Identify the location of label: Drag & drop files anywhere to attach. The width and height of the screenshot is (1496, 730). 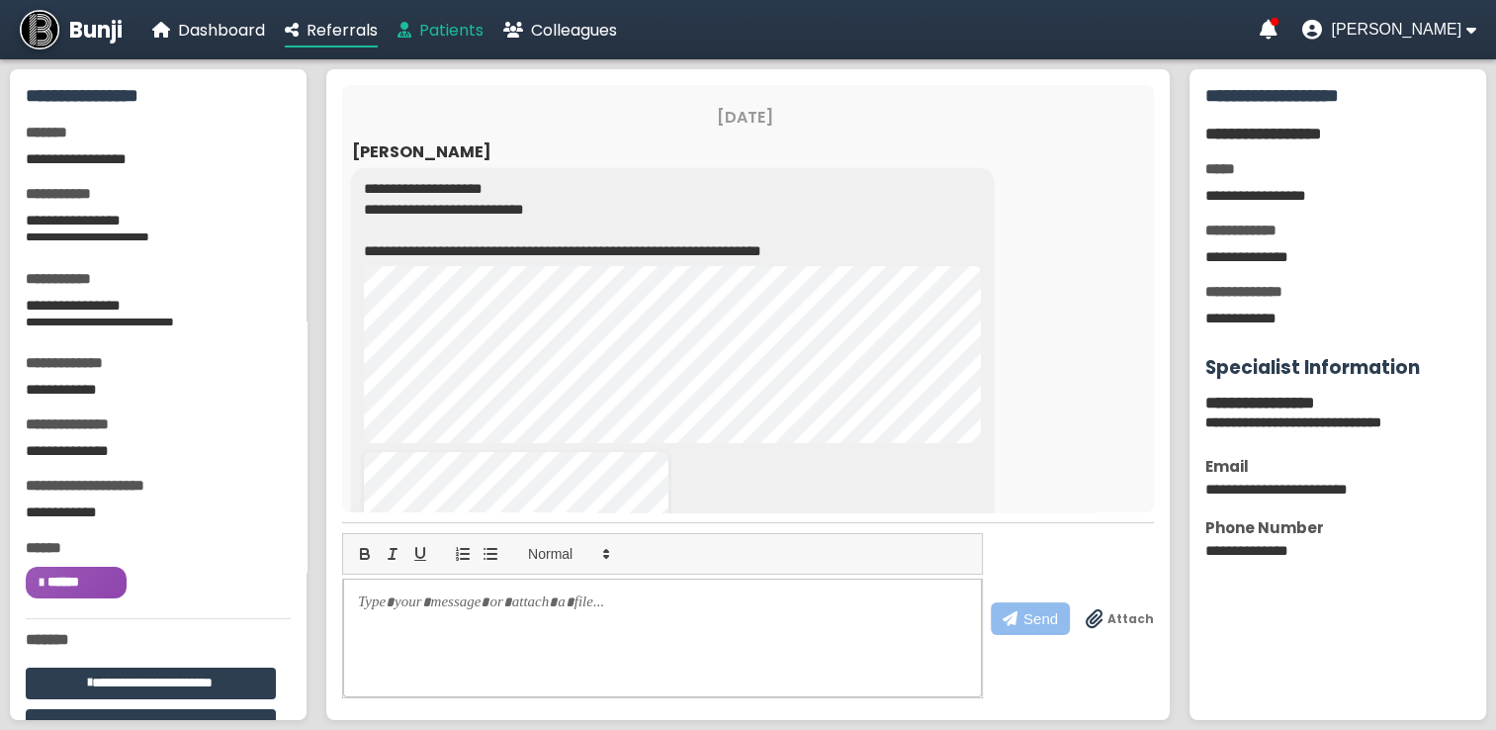
(1119, 619).